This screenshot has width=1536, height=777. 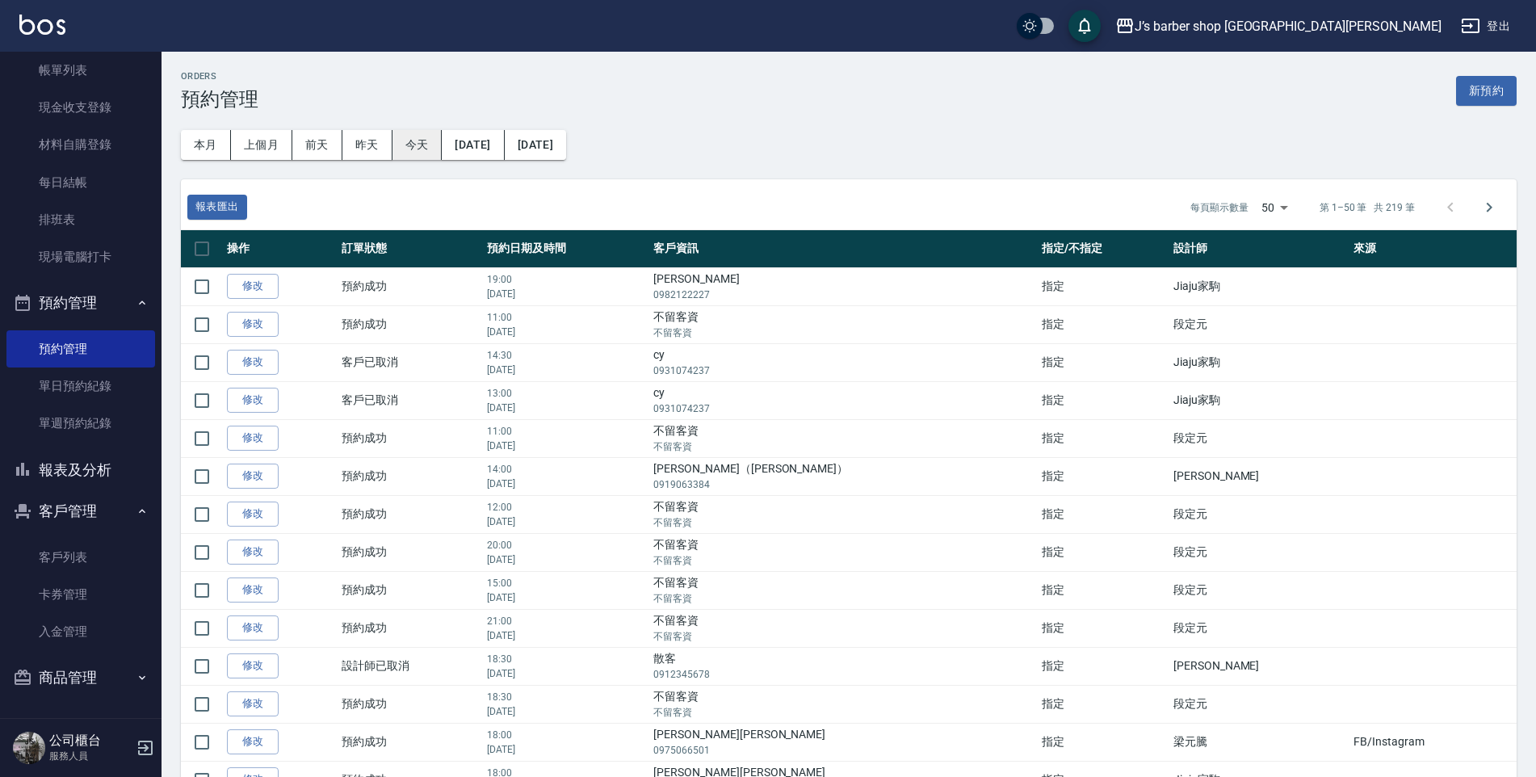 I want to click on button: 今天, so click(x=417, y=145).